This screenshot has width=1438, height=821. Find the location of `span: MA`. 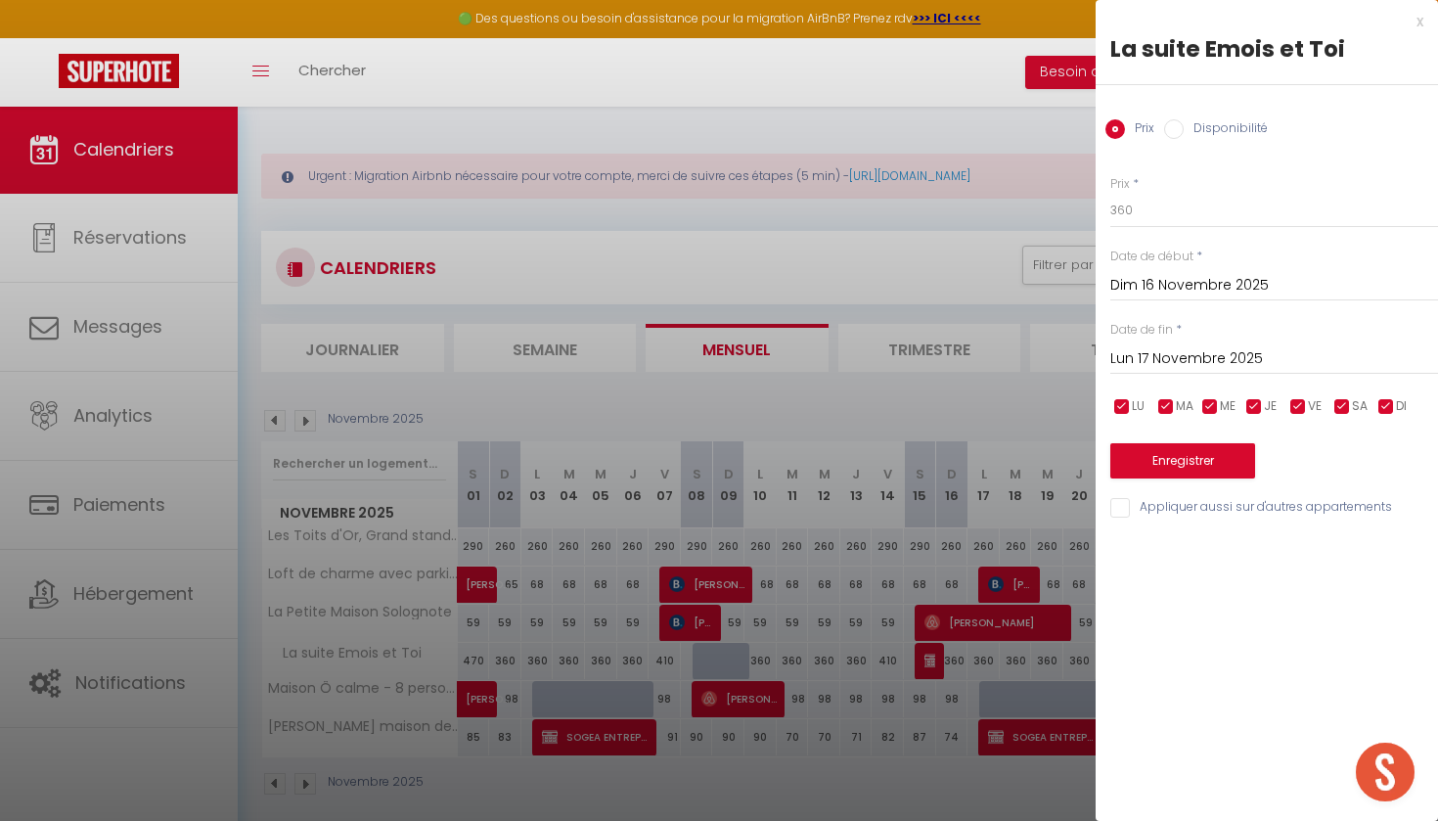

span: MA is located at coordinates (1185, 406).